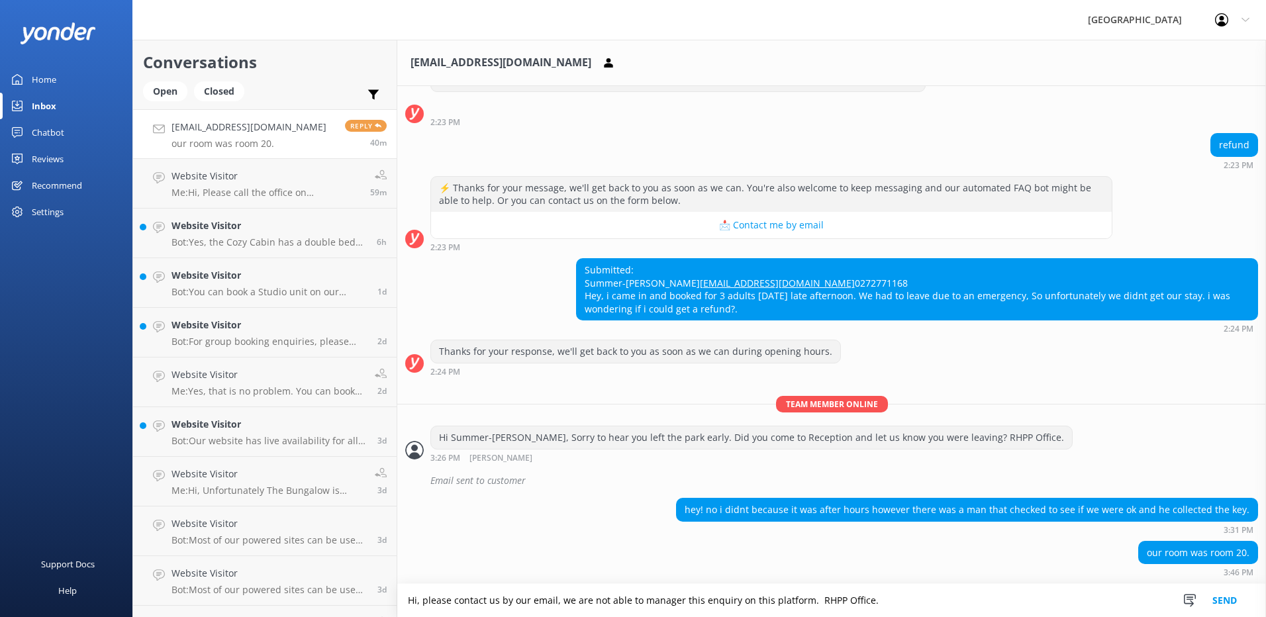 This screenshot has width=1266, height=617. I want to click on div: ⚡ Thanks for your message, we'll get back to you as soon as we can. You're also welcome to keep m..., so click(771, 194).